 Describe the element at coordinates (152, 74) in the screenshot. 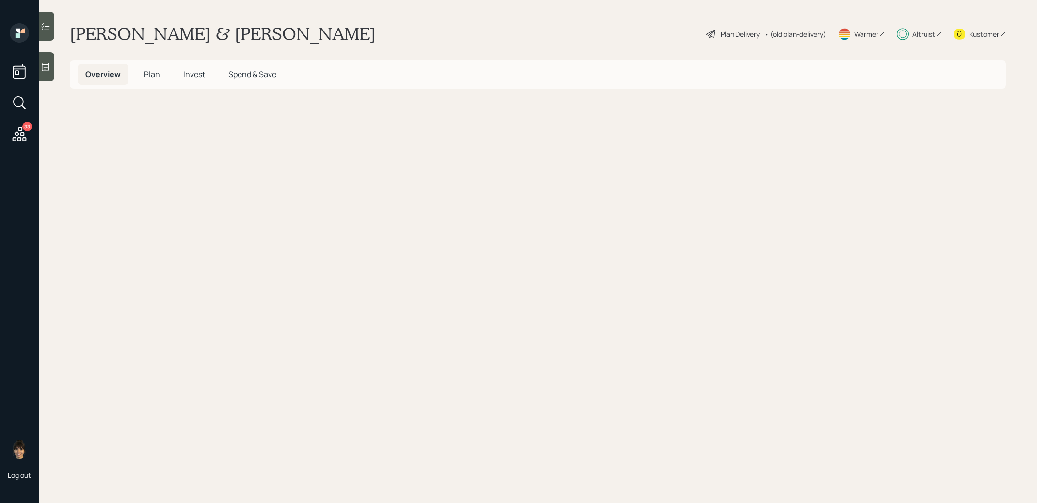

I see `span: Plan` at that location.